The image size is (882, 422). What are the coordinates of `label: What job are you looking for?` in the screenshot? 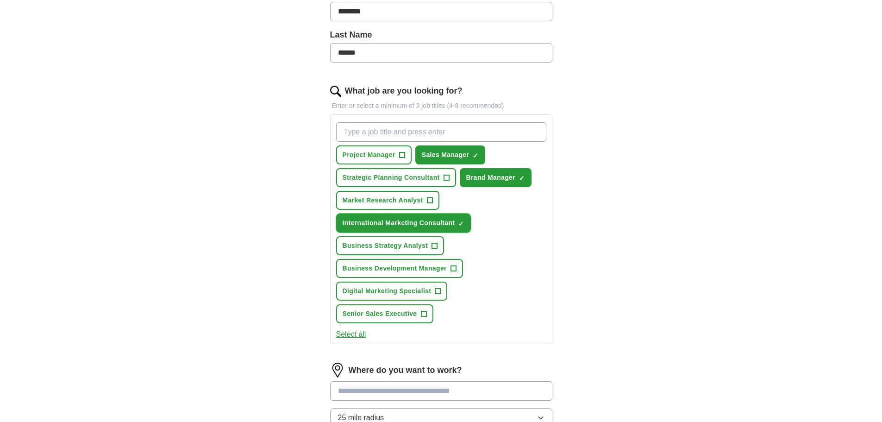 It's located at (404, 91).